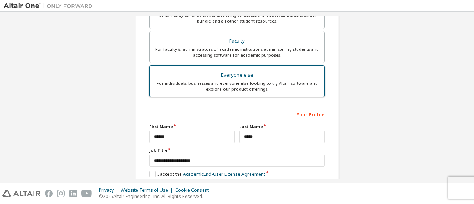 The width and height of the screenshot is (474, 204). I want to click on div: For faculty & administrators of academic institutions administering students and accessing softwa..., so click(237, 52).